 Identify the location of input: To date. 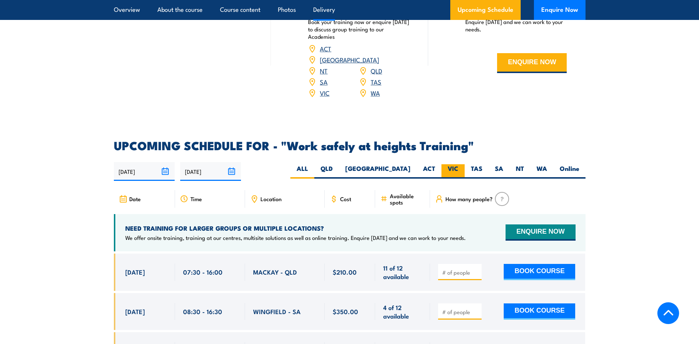
(211, 171).